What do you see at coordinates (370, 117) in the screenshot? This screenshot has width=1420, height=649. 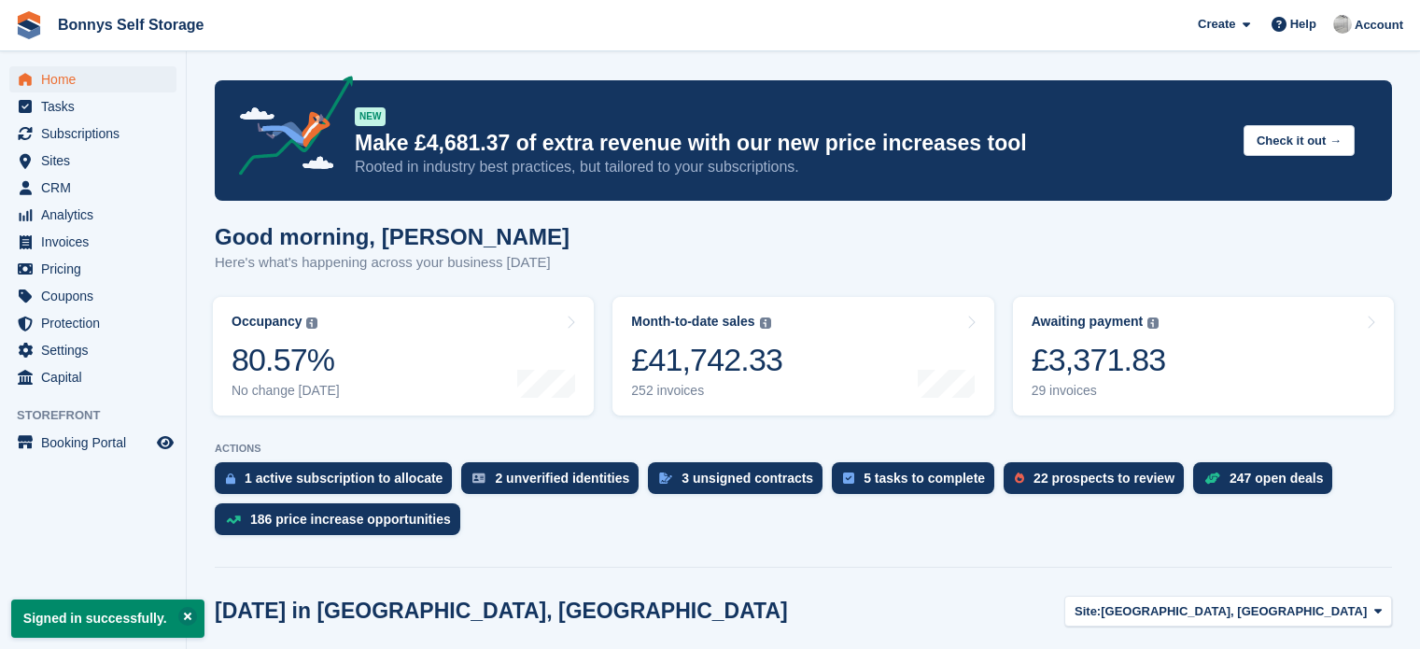 I see `div: NEW` at bounding box center [370, 117].